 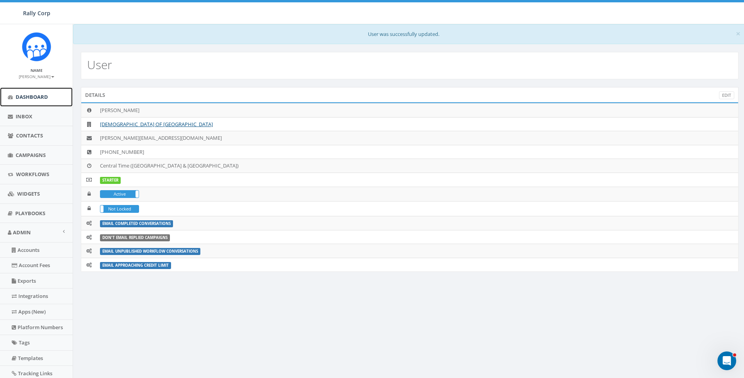 I want to click on label: Don't Email Replied Campaigns, so click(x=135, y=238).